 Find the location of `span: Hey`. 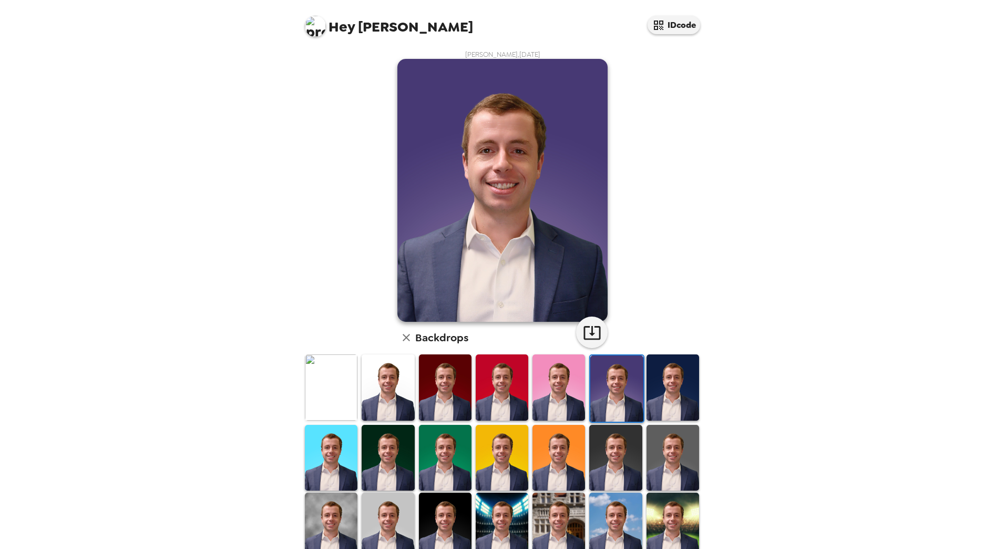

span: Hey is located at coordinates (342, 27).